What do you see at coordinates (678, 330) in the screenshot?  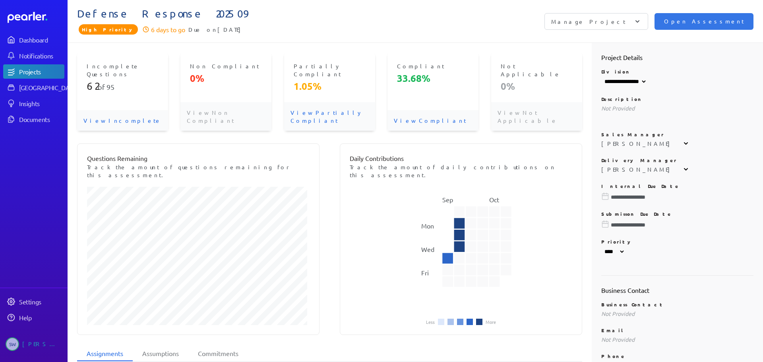 I see `p: Email` at bounding box center [678, 330].